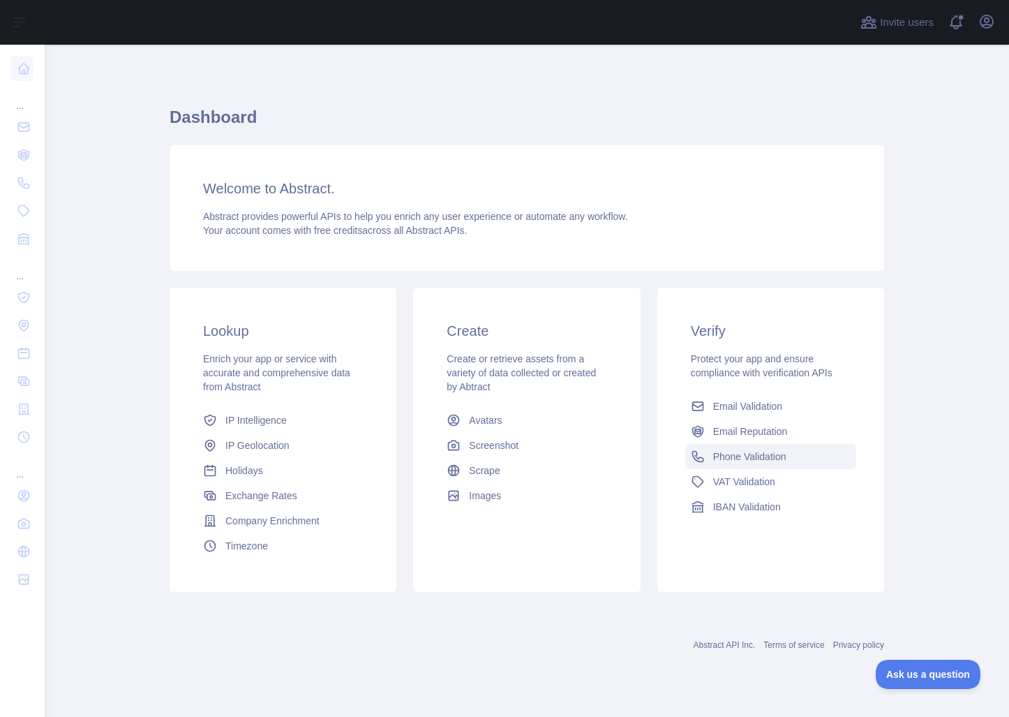 This screenshot has width=1009, height=717. Describe the element at coordinates (521, 373) in the screenshot. I see `span: Create or retrieve assets from a variety of data collected or created by Abtract` at that location.